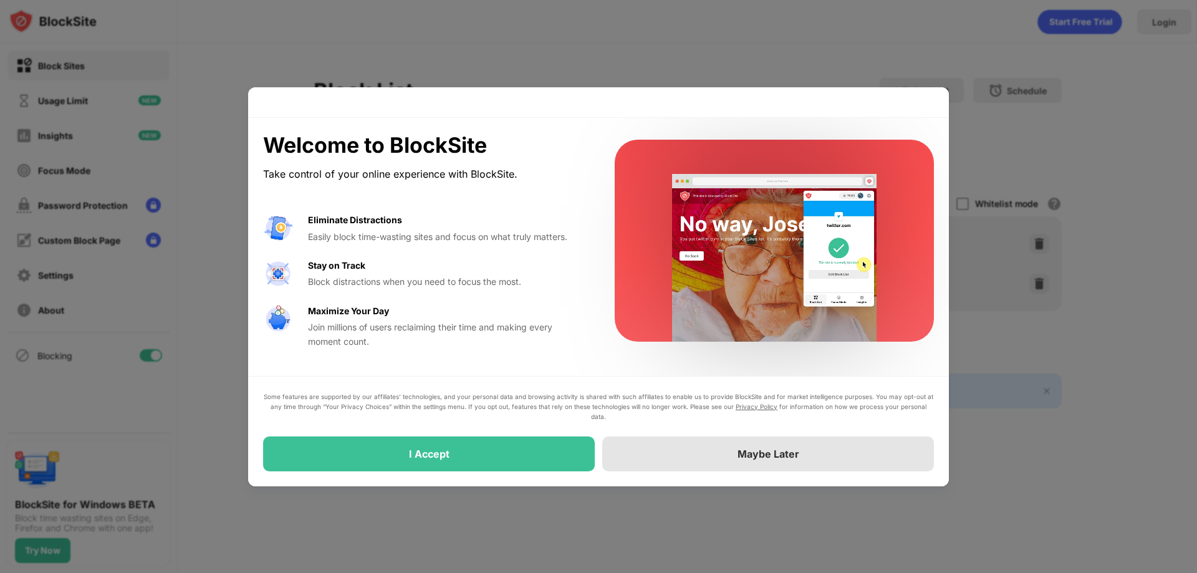  What do you see at coordinates (348, 311) in the screenshot?
I see `div: Maximize Your Day` at bounding box center [348, 311].